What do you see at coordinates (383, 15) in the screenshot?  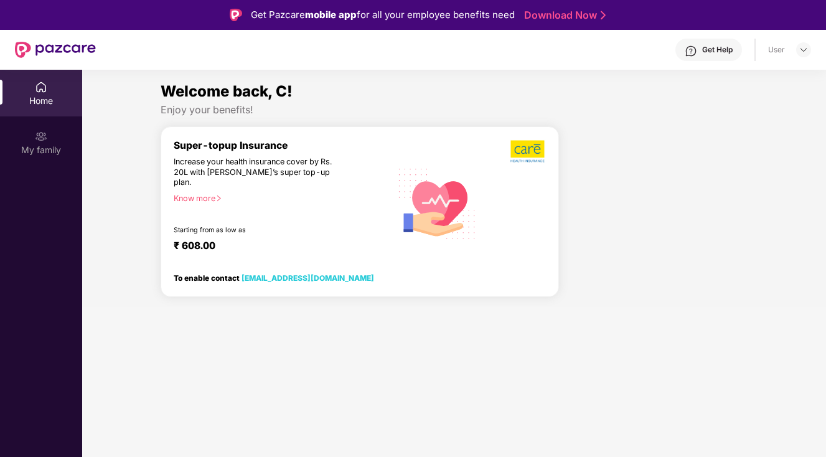 I see `div: Get Pazcare for all your employee benefits need` at bounding box center [383, 15].